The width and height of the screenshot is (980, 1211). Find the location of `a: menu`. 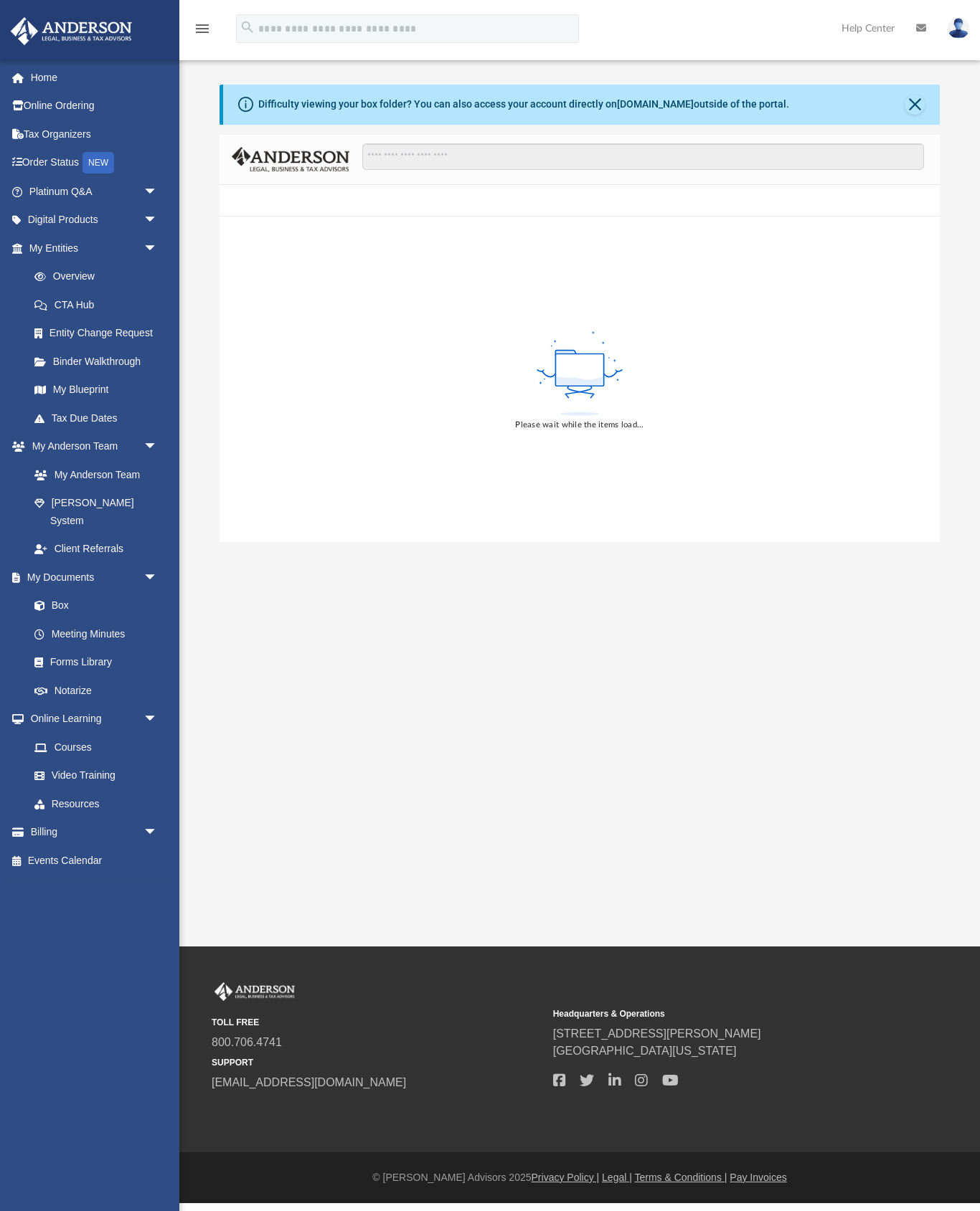

a: menu is located at coordinates (202, 32).